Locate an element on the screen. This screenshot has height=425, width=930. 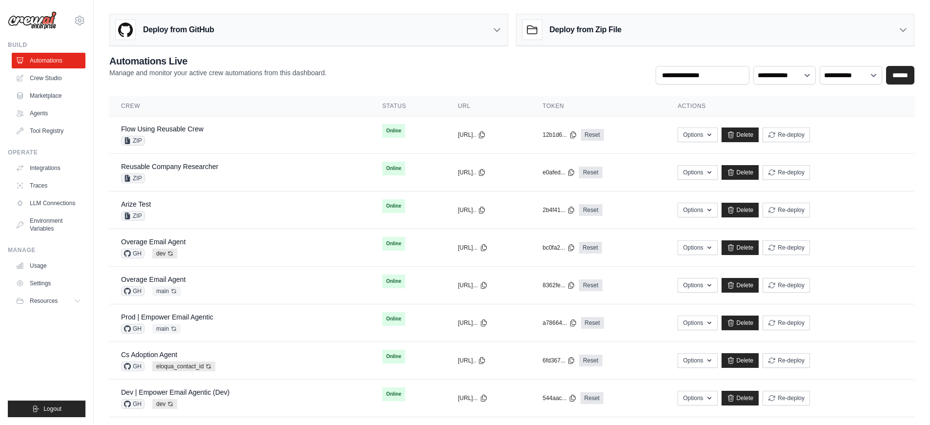
button: e0afed... is located at coordinates (559, 172).